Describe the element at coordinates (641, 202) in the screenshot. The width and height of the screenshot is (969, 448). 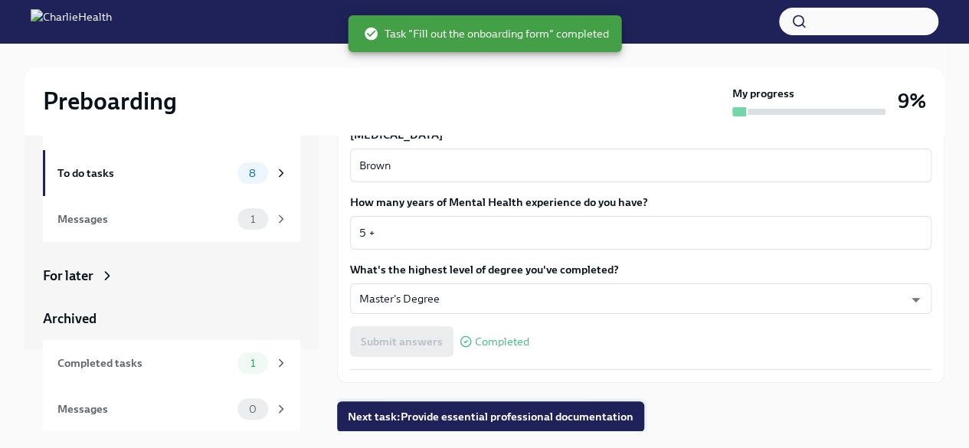
I see `label: How many years of Mental Health experience do you have?` at that location.